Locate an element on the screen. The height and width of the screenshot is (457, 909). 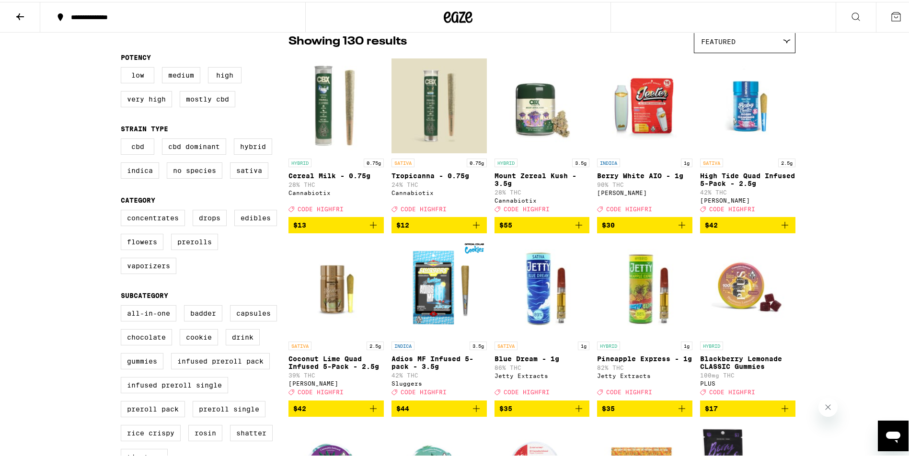
p: Cereal Milk - 0.75g is located at coordinates (336, 174).